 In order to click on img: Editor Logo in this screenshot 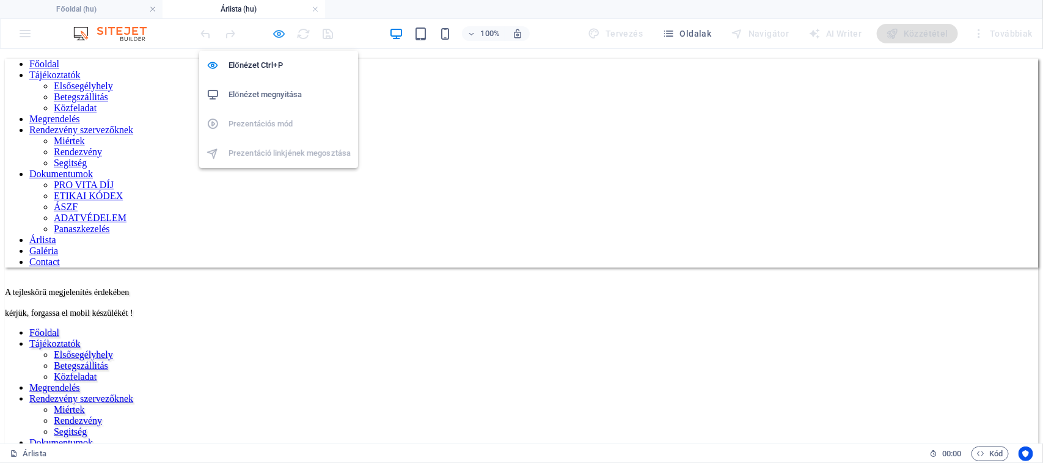, I will do `click(116, 34)`.